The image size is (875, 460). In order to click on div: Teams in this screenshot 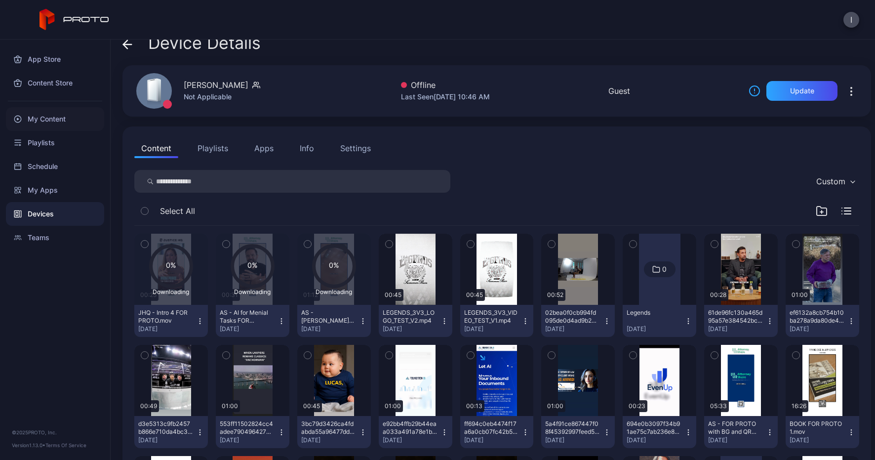, I will do `click(55, 237)`.